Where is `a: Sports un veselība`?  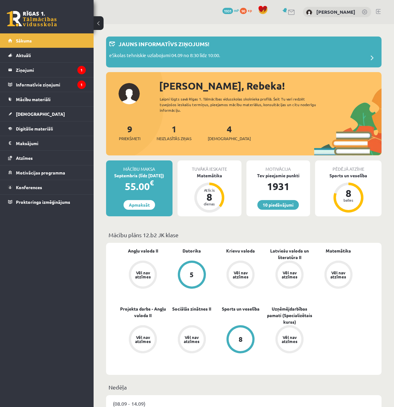 a: Sports un veselība is located at coordinates (240, 308).